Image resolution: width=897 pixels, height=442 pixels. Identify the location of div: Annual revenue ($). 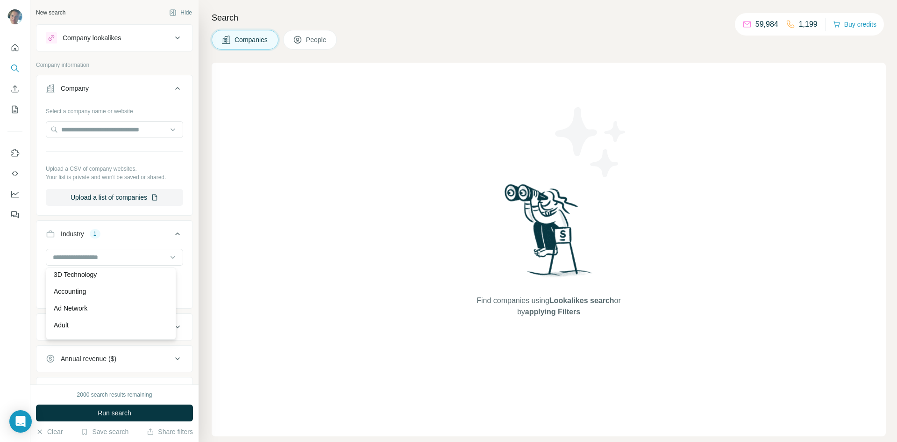
(88, 358).